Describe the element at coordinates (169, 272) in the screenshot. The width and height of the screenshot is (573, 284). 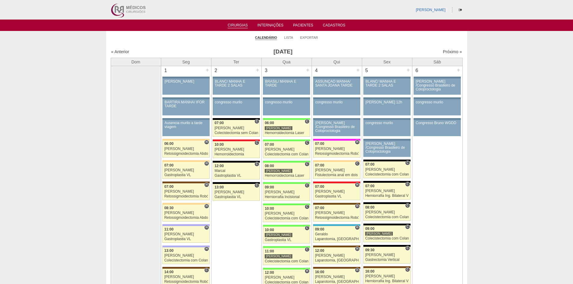
I see `span: 14:00` at that location.